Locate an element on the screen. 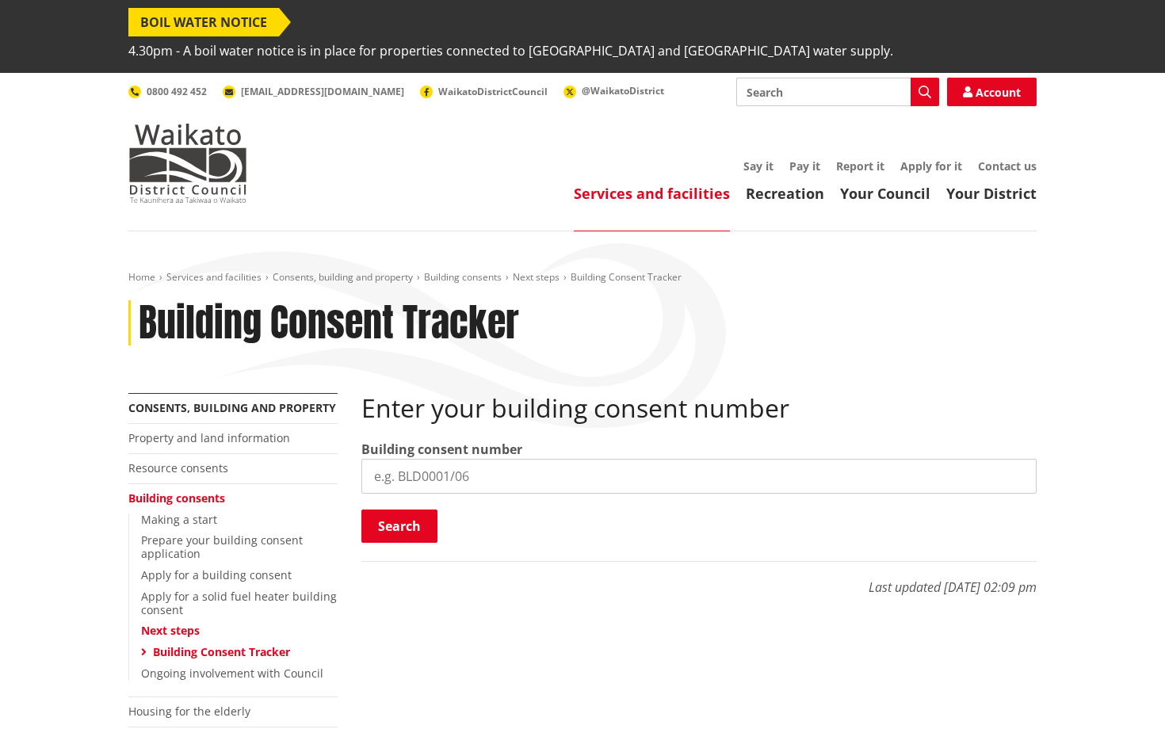  a: Contact us is located at coordinates (1007, 166).